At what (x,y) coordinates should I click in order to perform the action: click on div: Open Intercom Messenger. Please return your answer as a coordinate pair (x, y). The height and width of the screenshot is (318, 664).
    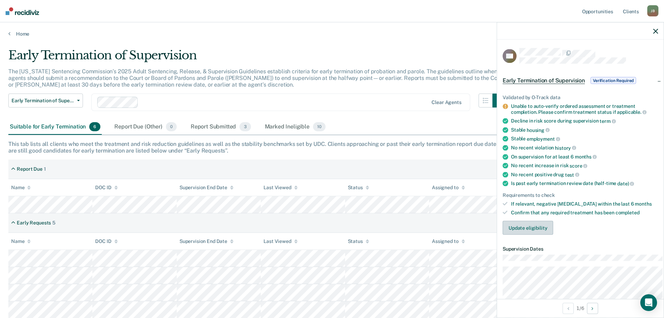
    Looking at the image, I should click on (649, 302).